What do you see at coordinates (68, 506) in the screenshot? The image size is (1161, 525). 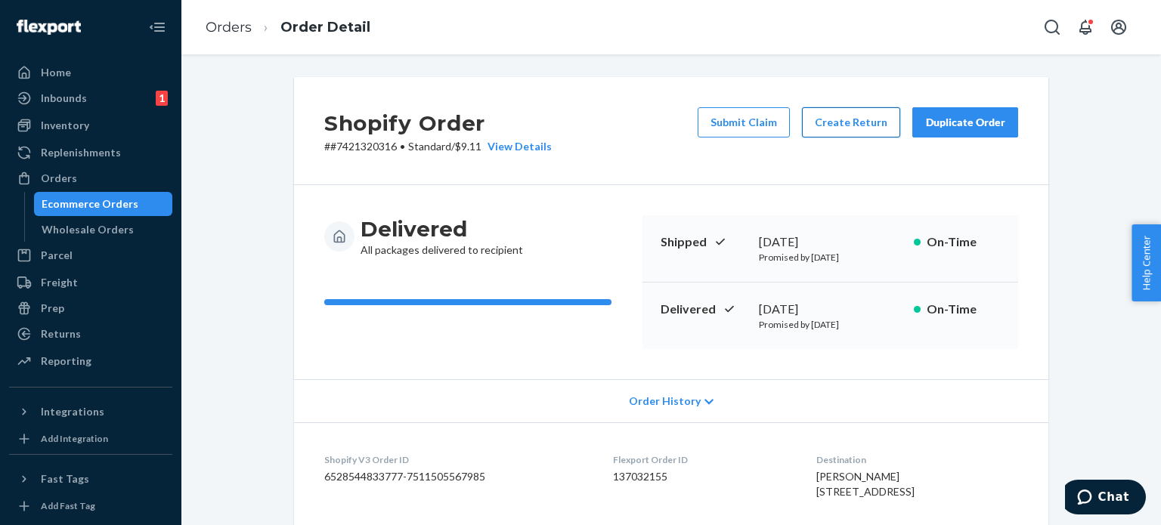 I see `div: Add Fast Tag` at bounding box center [68, 506].